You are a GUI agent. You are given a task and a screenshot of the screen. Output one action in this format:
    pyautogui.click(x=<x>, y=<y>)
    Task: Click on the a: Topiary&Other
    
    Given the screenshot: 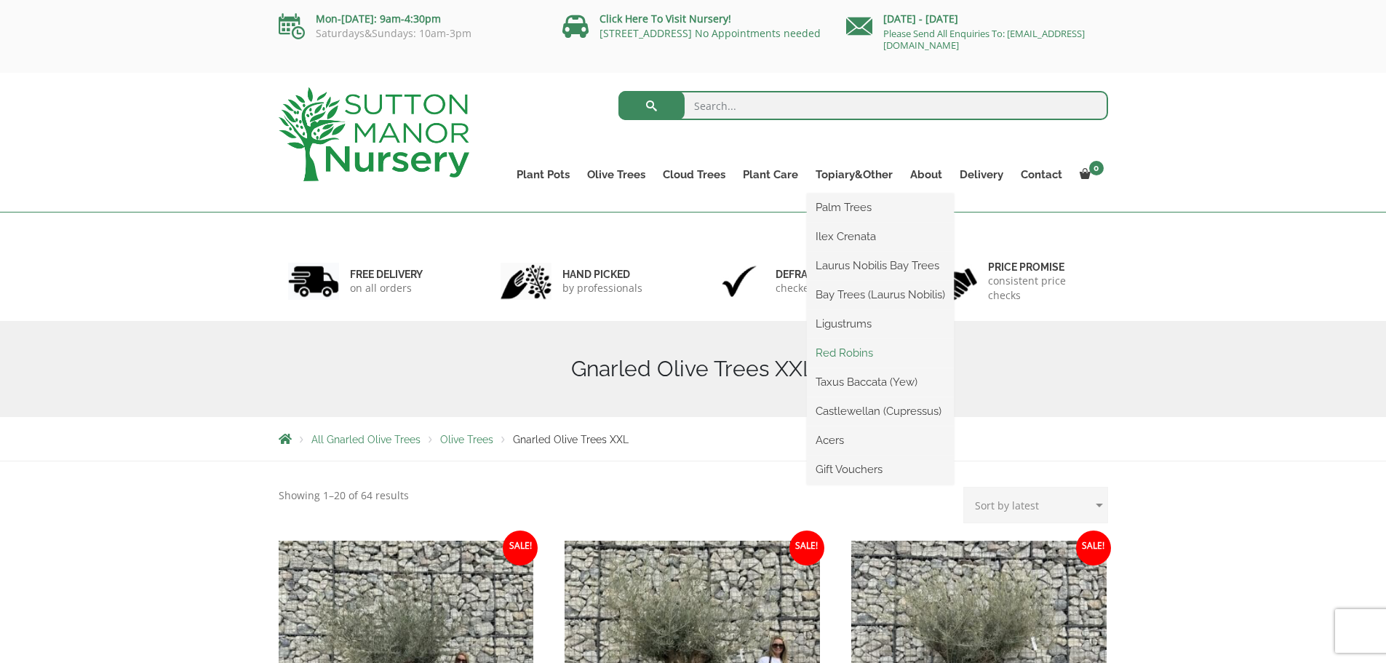 What is the action you would take?
    pyautogui.click(x=854, y=175)
    